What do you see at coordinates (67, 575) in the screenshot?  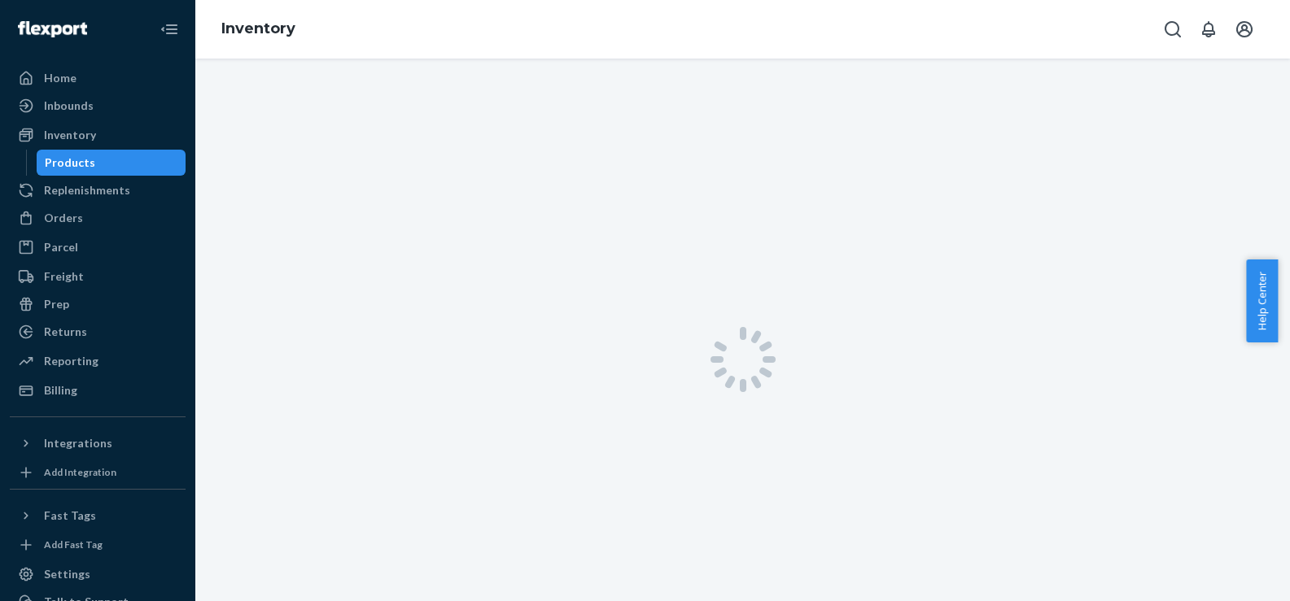 I see `div: Settings` at bounding box center [67, 575].